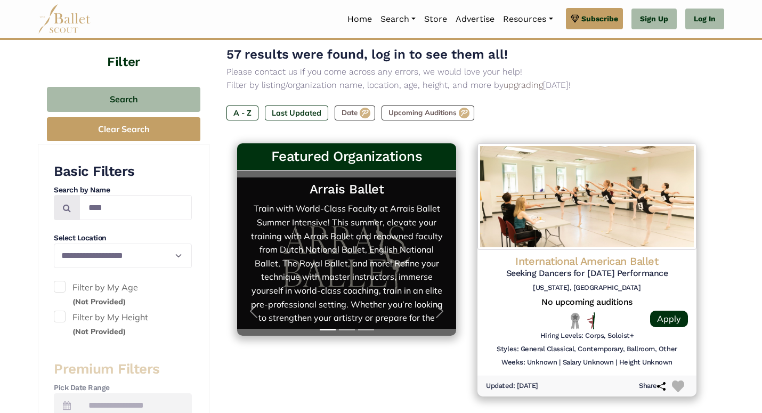 The image size is (762, 413). What do you see at coordinates (123, 324) in the screenshot?
I see `label: Filter by My Height` at bounding box center [123, 324].